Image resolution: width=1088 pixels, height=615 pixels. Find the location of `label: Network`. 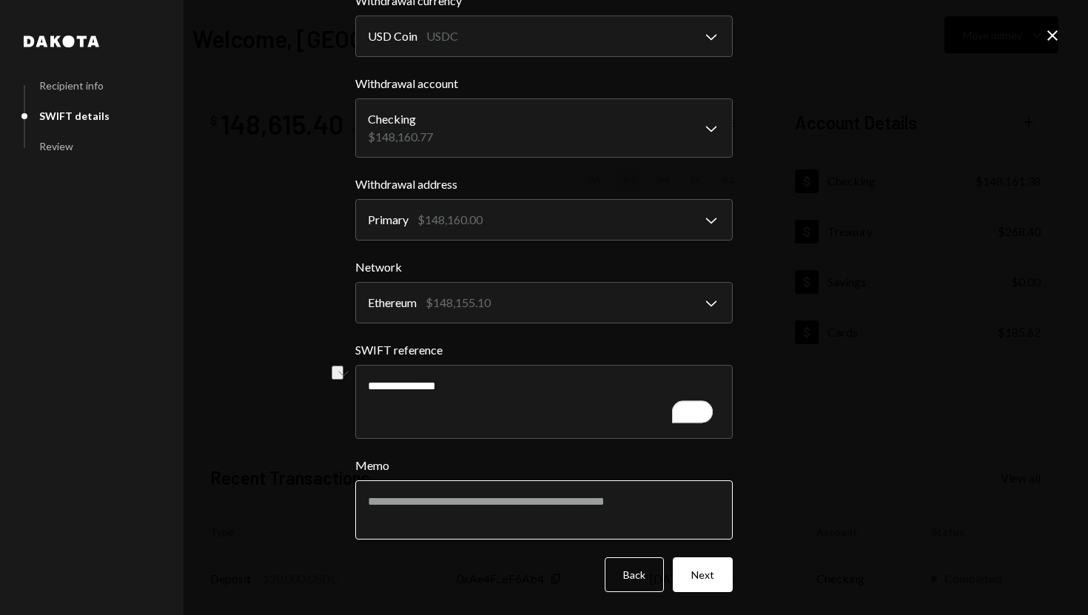

label: Network is located at coordinates (544, 267).